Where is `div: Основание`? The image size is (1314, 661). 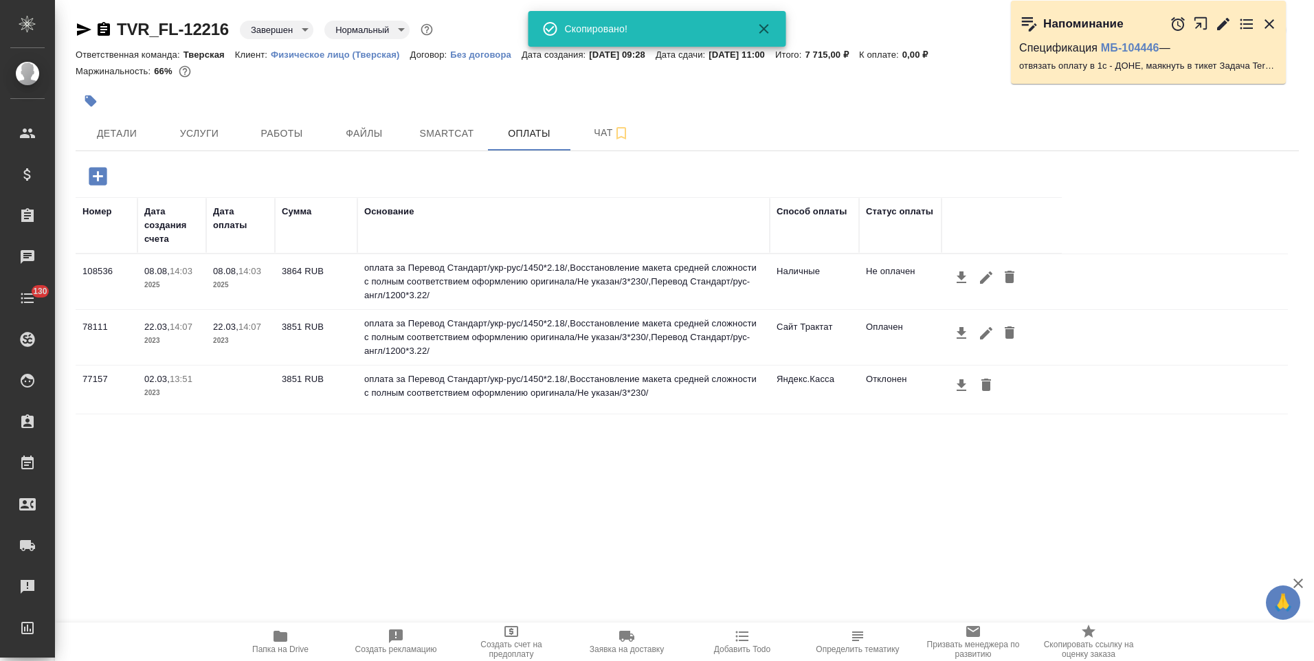
div: Основание is located at coordinates (389, 212).